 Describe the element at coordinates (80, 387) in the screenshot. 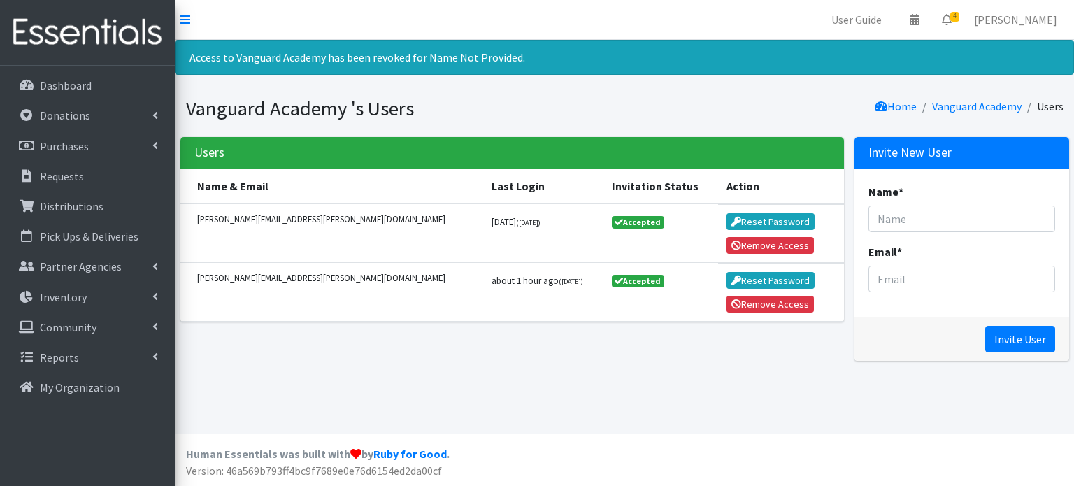

I see `p: My Organization` at that location.